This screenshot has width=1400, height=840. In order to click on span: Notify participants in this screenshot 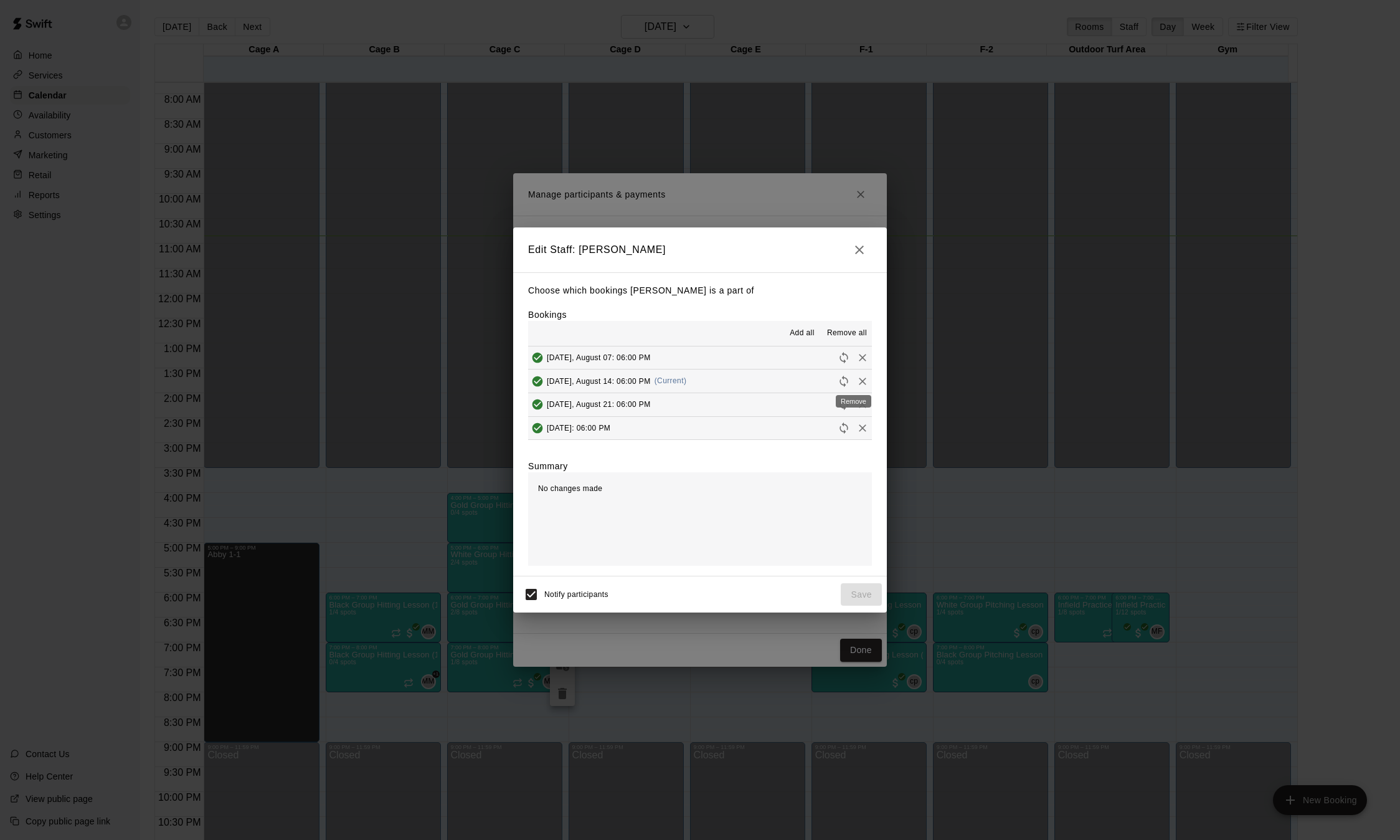, I will do `click(576, 594)`.